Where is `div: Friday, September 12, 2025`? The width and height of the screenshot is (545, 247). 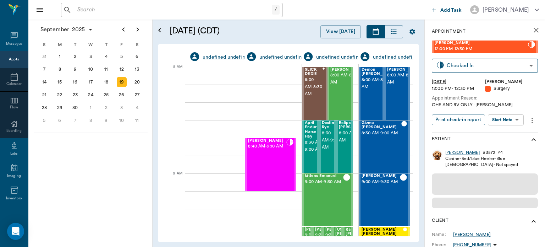
div: Friday, September 12, 2025 is located at coordinates (122, 69).